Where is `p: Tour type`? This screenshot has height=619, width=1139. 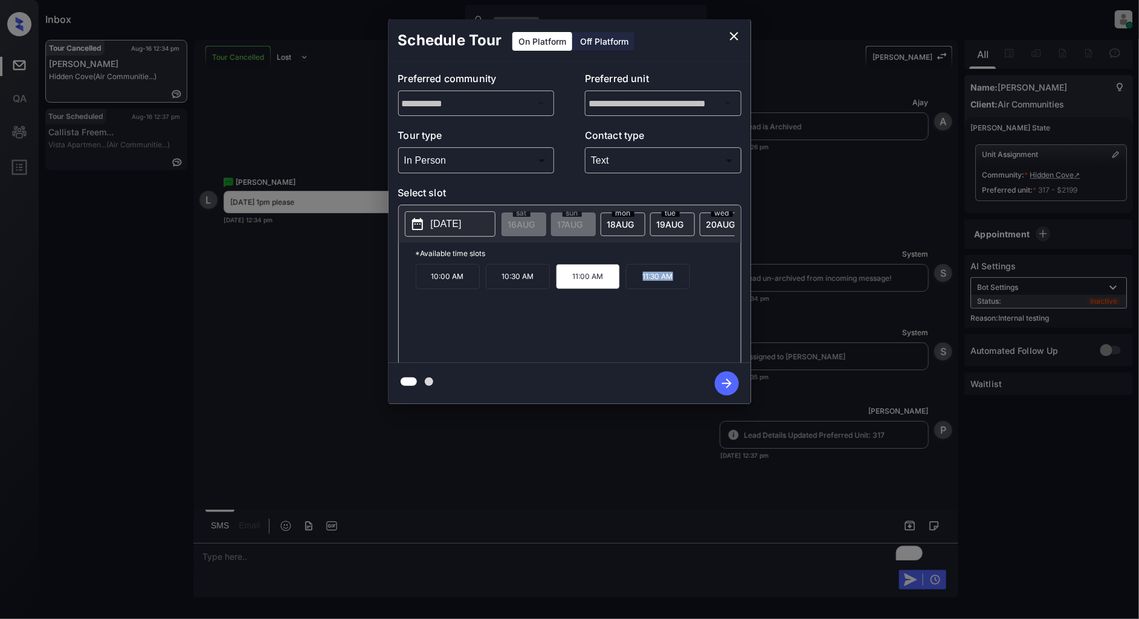
p: Tour type is located at coordinates (476, 138).